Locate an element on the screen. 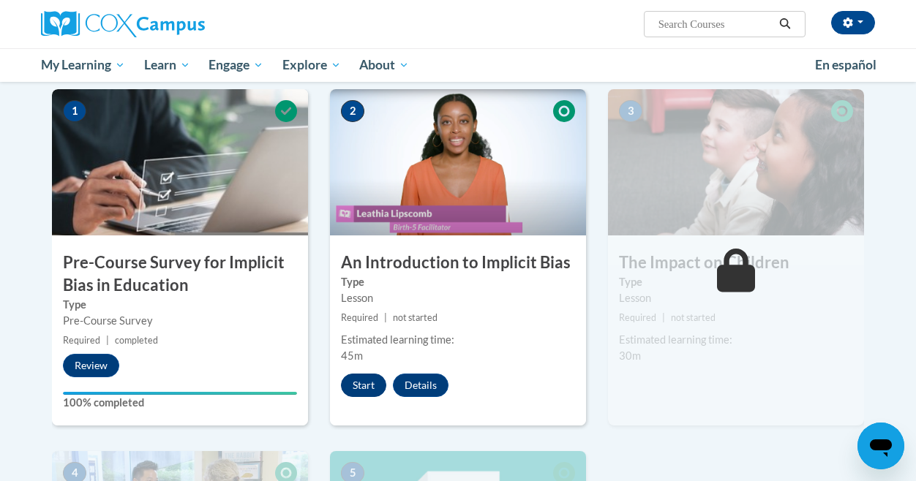 This screenshot has width=916, height=481. a: Engage is located at coordinates (236, 65).